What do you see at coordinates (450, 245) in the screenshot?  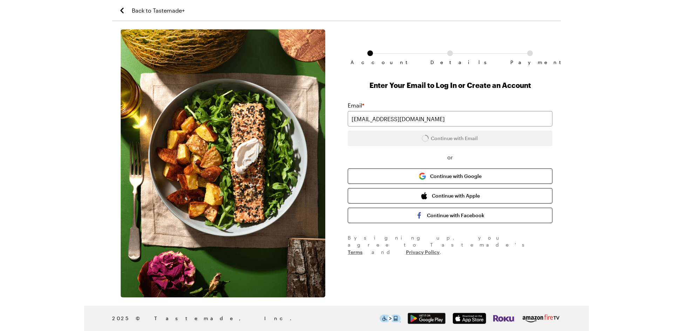 I see `div: By signing up , you agree to Tastemade's and .` at bounding box center [450, 245].